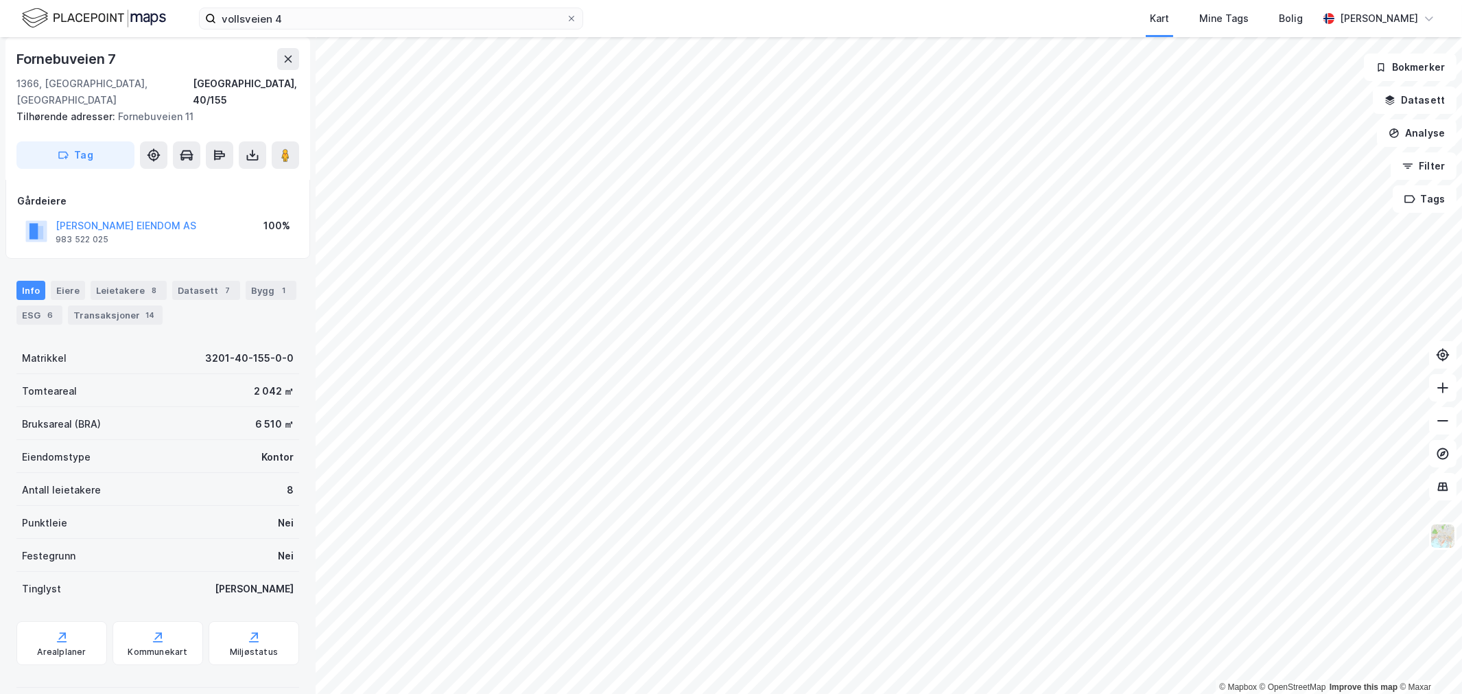 The width and height of the screenshot is (1462, 694). I want to click on div: Eiendomstype, so click(56, 457).